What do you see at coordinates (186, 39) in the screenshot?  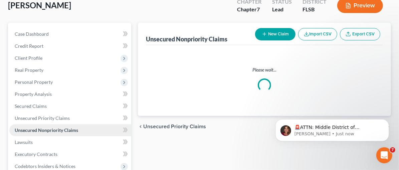 I see `div: Unsecured Nonpriority Claims` at bounding box center [186, 39].